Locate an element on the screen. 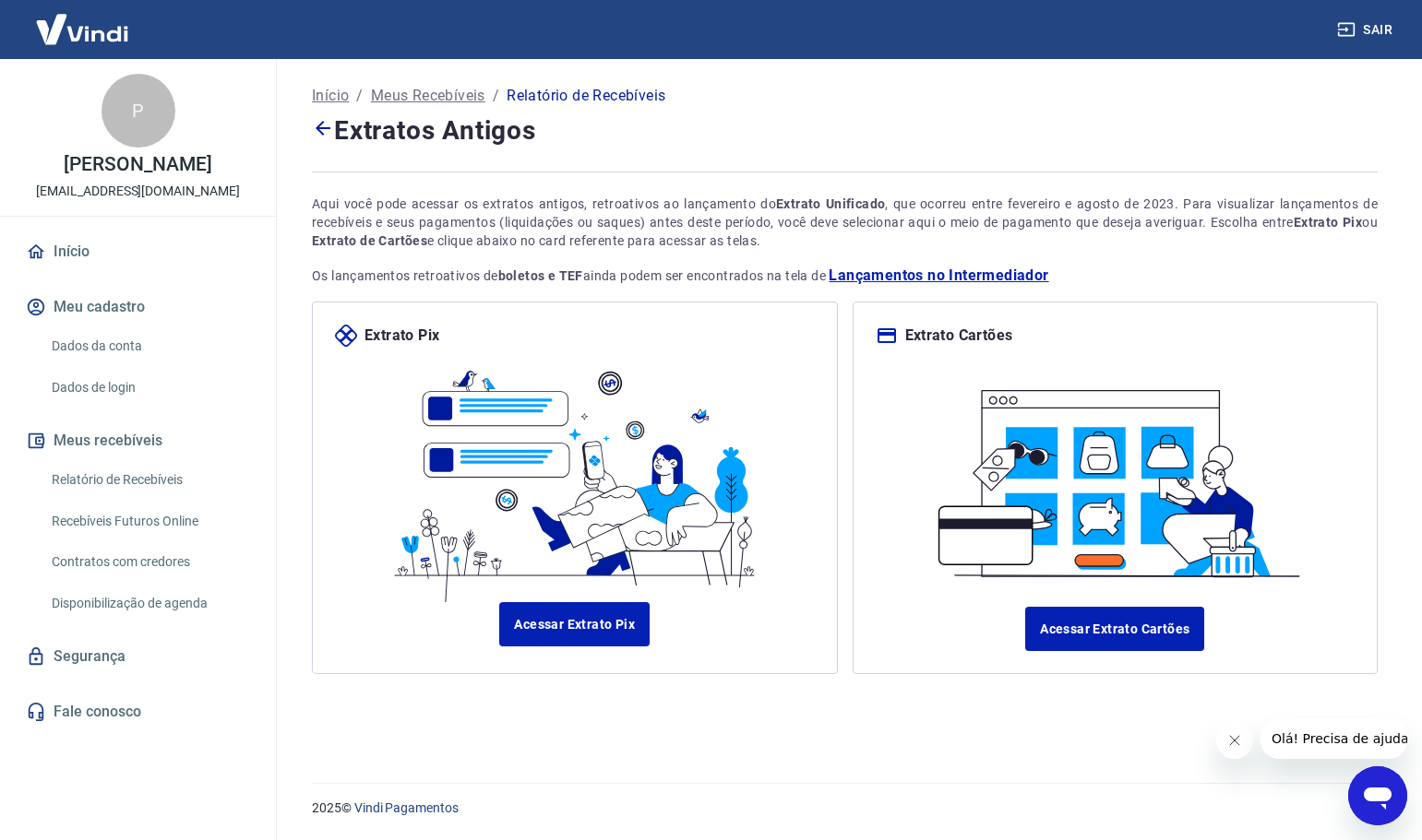  a: Disponibilização de agenda is located at coordinates (149, 603).